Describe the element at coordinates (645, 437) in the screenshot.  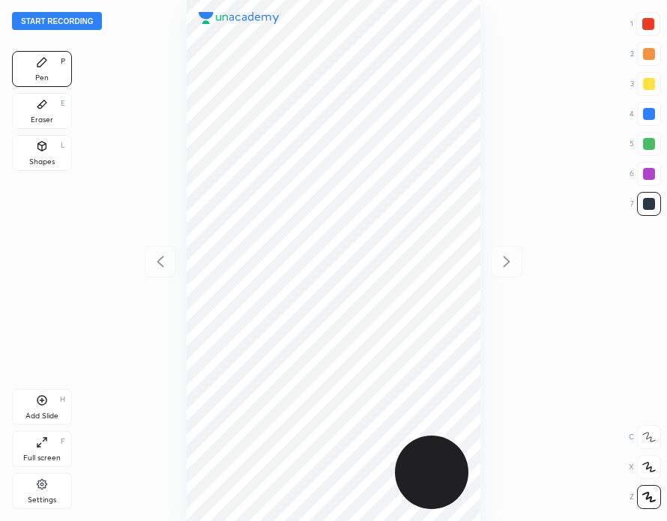
I see `div: C` at that location.